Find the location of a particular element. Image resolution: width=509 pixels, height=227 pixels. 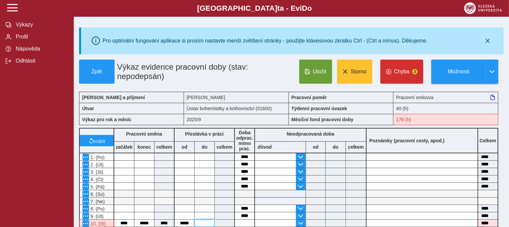

div: Po 6 hodinách nepřetržité práce je nutná přestávka v práci na jídlo a oddech v trvání nejméně 30 ... is located at coordinates (97, 224).